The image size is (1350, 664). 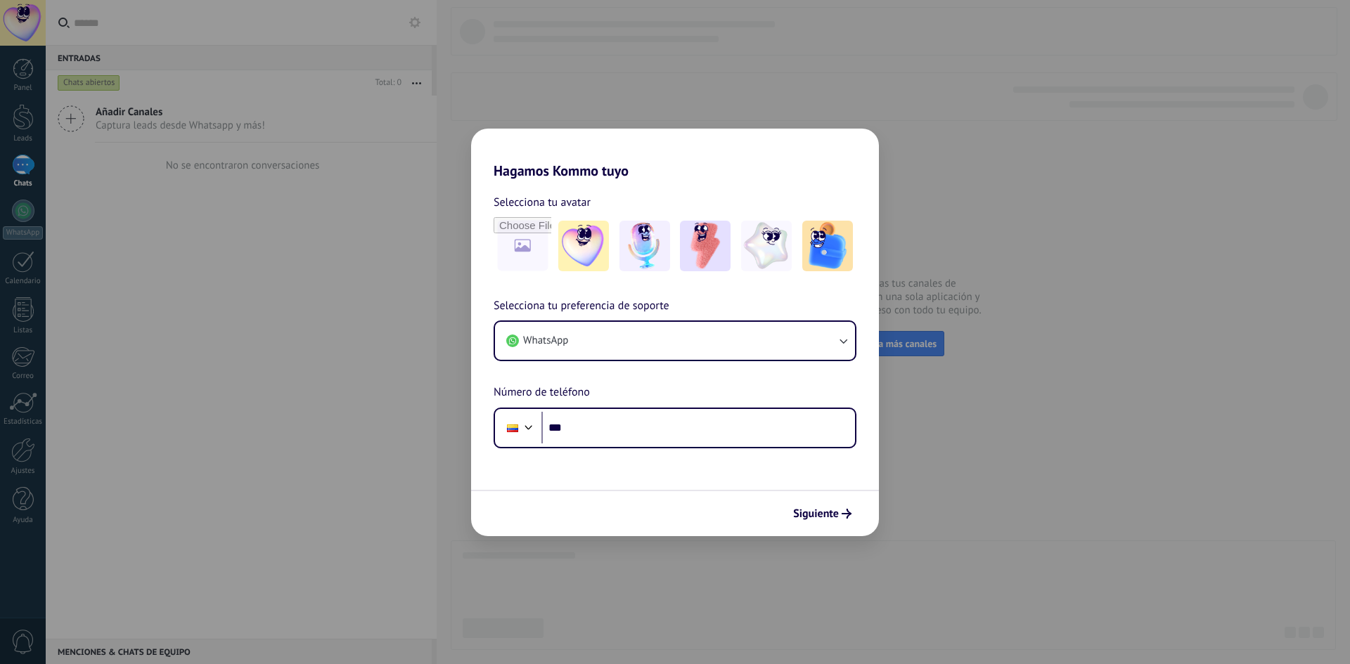 I want to click on button: Siguiente, so click(x=822, y=514).